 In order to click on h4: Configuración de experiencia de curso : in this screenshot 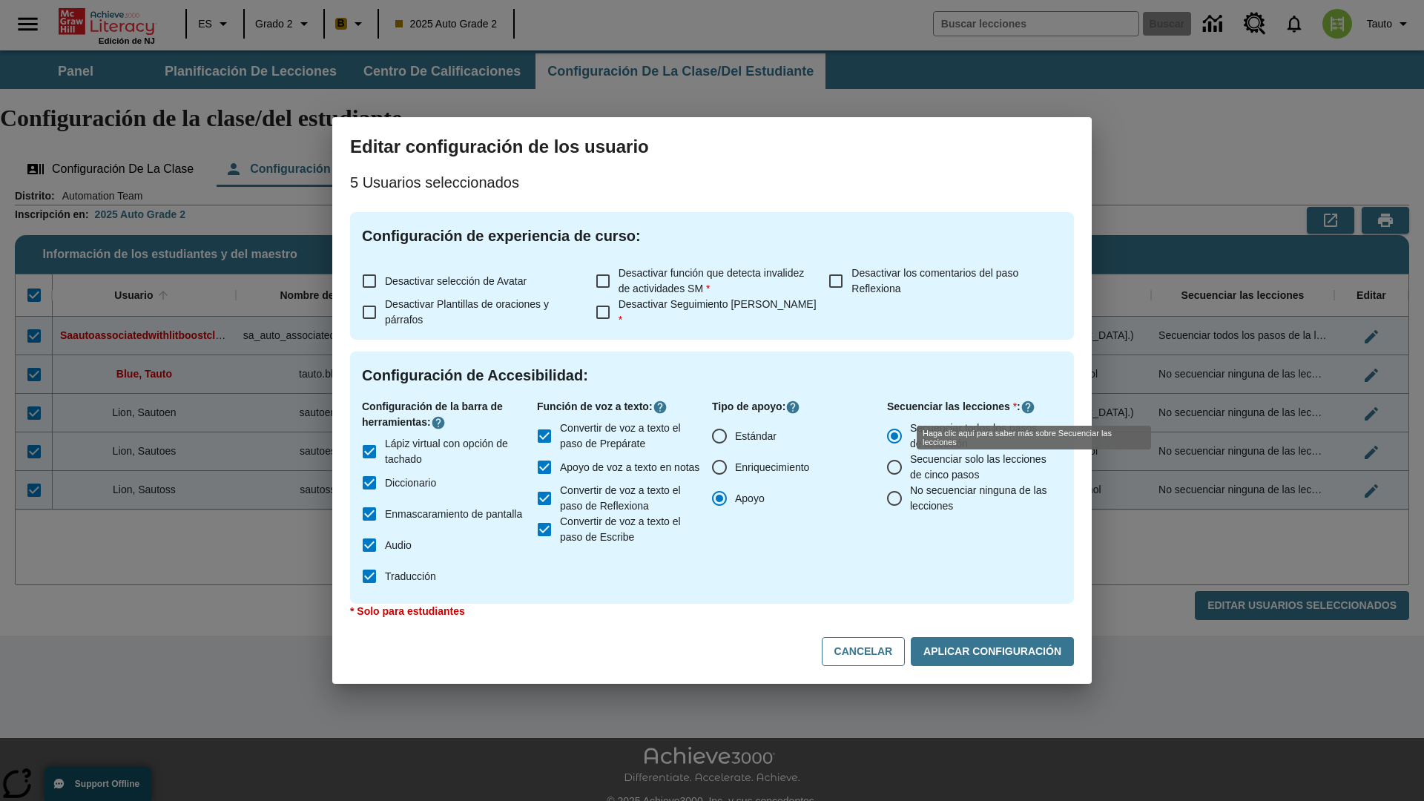, I will do `click(712, 236)`.